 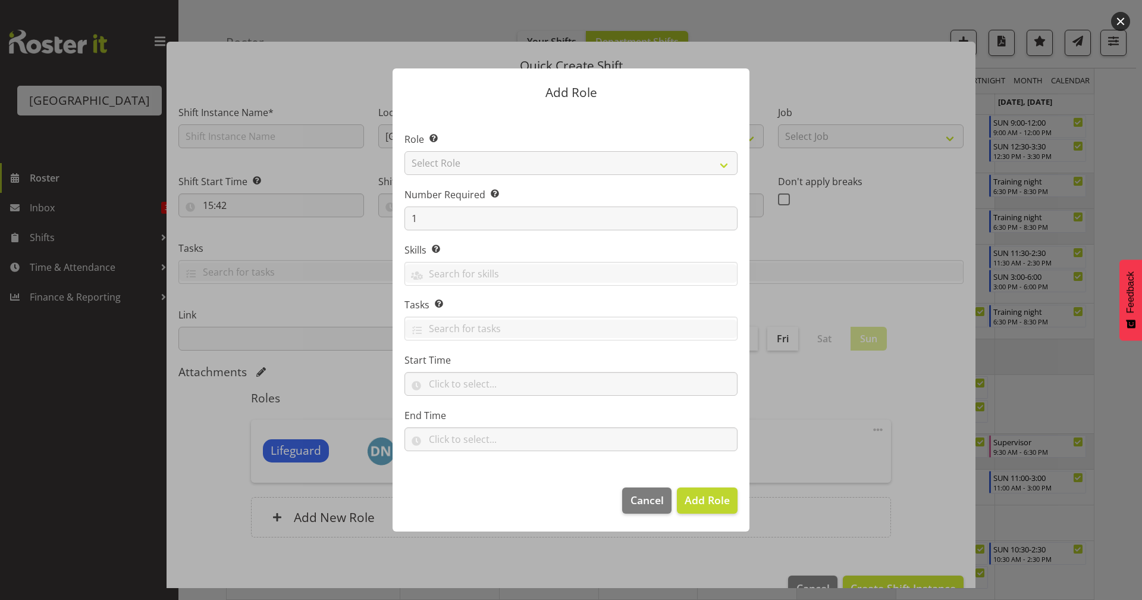 I want to click on label: Start Time, so click(x=571, y=360).